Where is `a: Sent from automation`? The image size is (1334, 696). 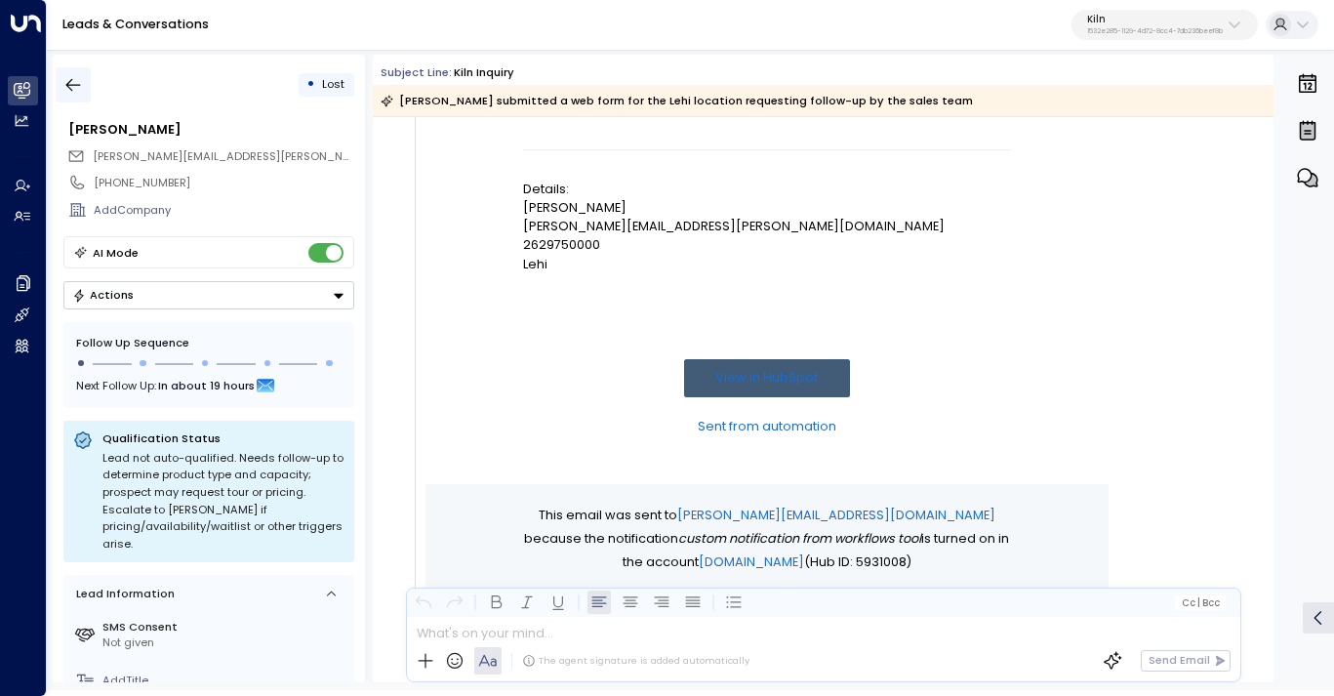 a: Sent from automation is located at coordinates (767, 425).